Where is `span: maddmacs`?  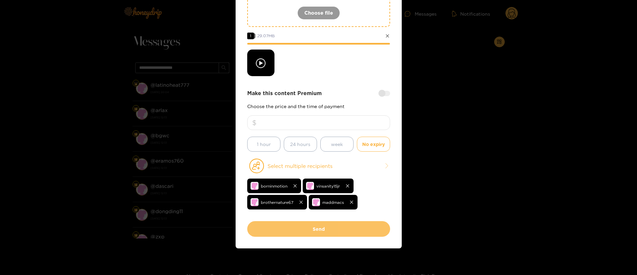
span: maddmacs is located at coordinates (333, 202).